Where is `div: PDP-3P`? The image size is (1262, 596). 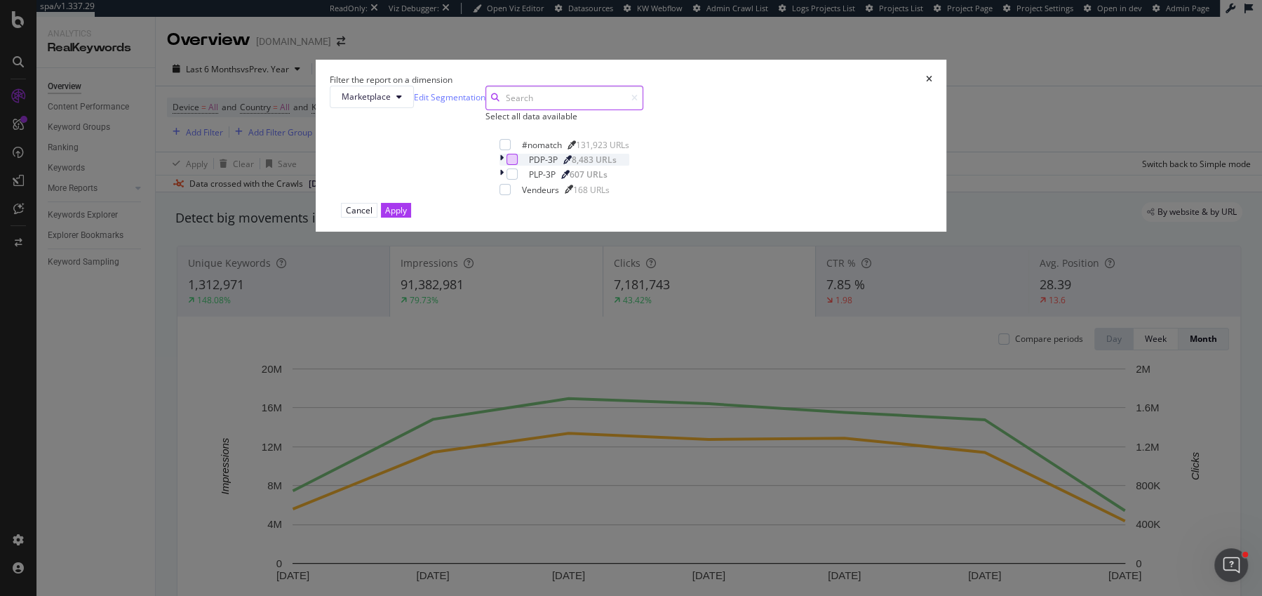 div: PDP-3P is located at coordinates (543, 159).